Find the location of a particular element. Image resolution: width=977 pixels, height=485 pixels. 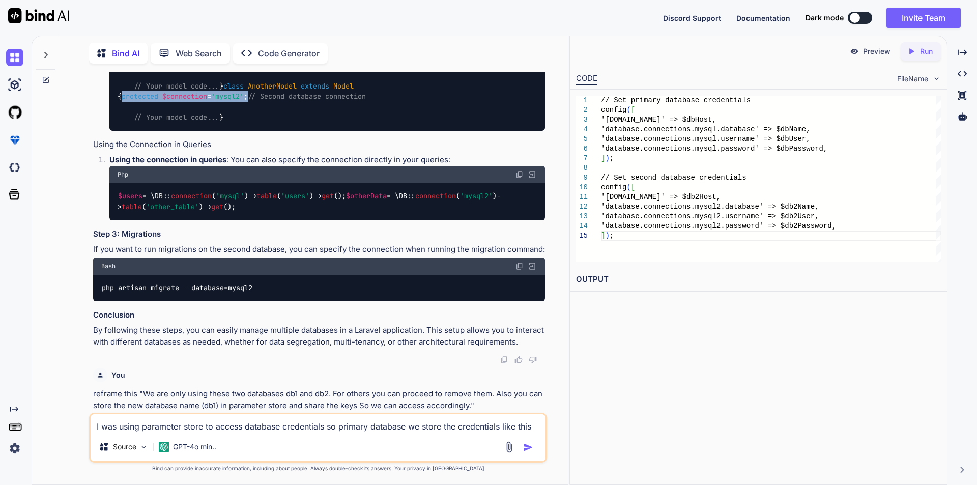

span: class is located at coordinates (234, 86).